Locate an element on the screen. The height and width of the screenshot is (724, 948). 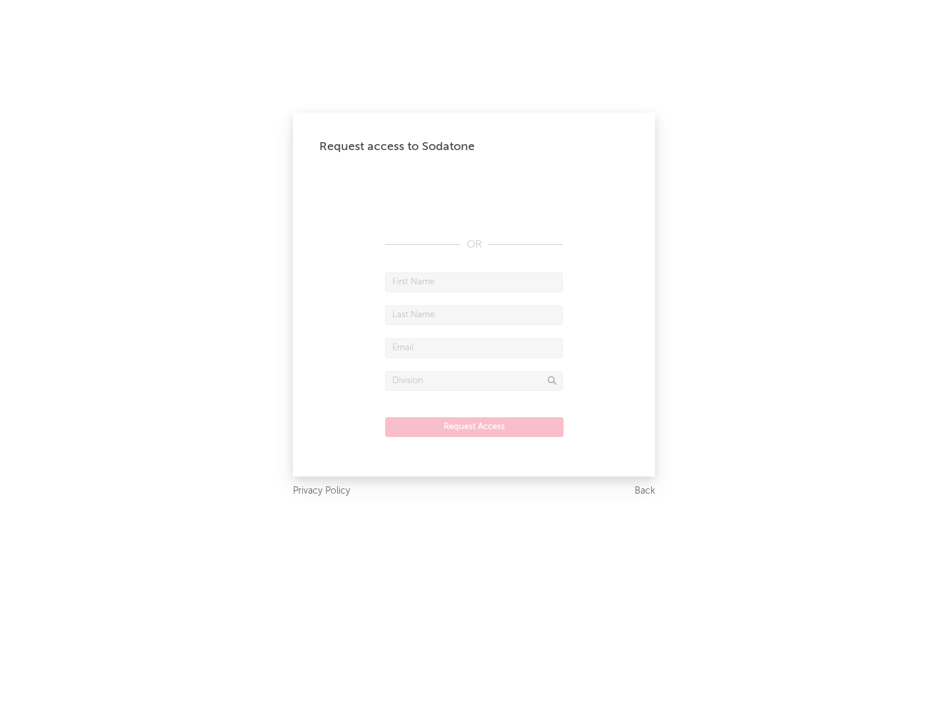
button: Request Access is located at coordinates (474, 427).